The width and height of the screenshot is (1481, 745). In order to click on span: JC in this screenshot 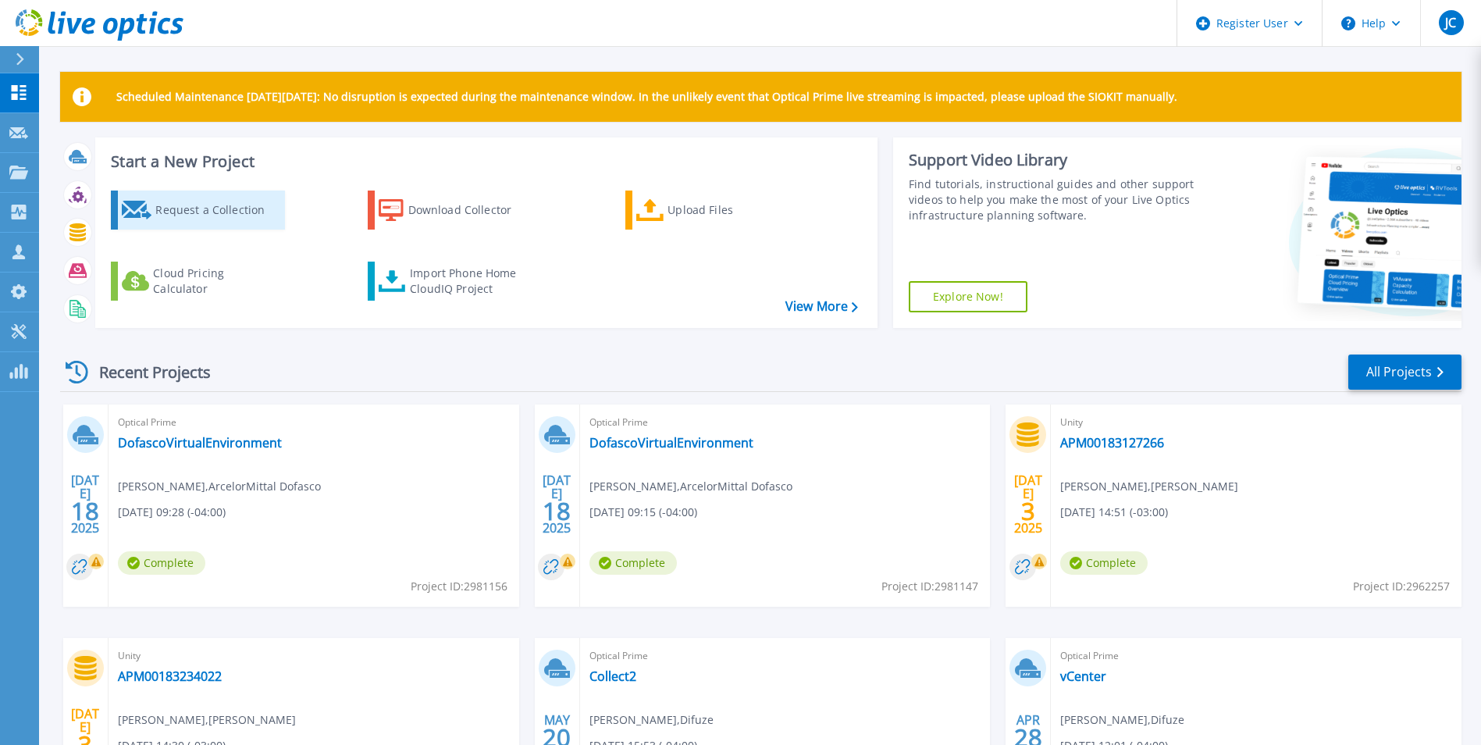, I will do `click(1451, 23)`.